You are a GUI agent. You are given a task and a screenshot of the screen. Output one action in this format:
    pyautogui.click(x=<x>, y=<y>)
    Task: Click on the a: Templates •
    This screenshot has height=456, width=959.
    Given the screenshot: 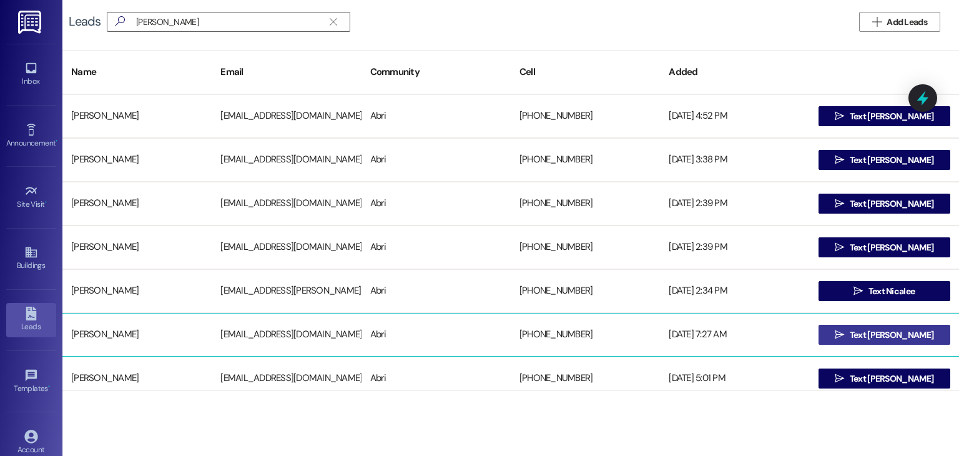 What is the action you would take?
    pyautogui.click(x=31, y=381)
    